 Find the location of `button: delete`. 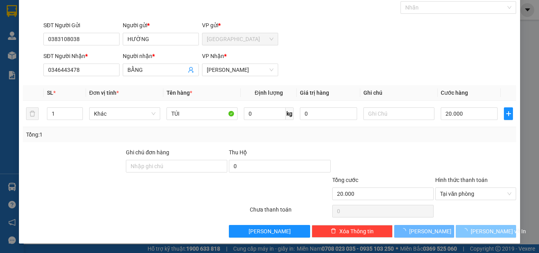

button: delete is located at coordinates (32, 114).